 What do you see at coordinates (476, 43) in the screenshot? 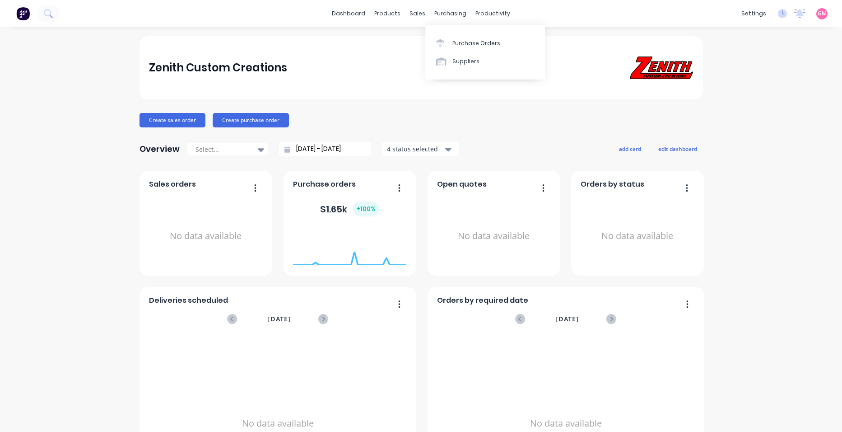
I see `div: Purchase Orders` at bounding box center [476, 43].